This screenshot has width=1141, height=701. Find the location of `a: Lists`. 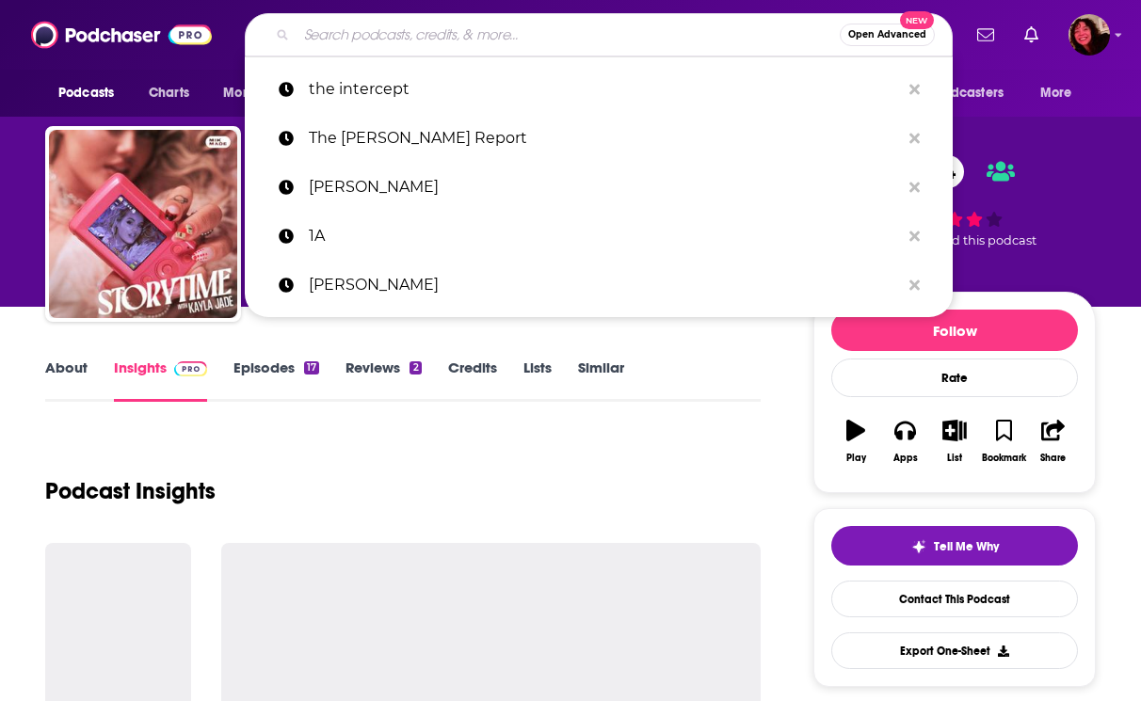

a: Lists is located at coordinates (537, 380).